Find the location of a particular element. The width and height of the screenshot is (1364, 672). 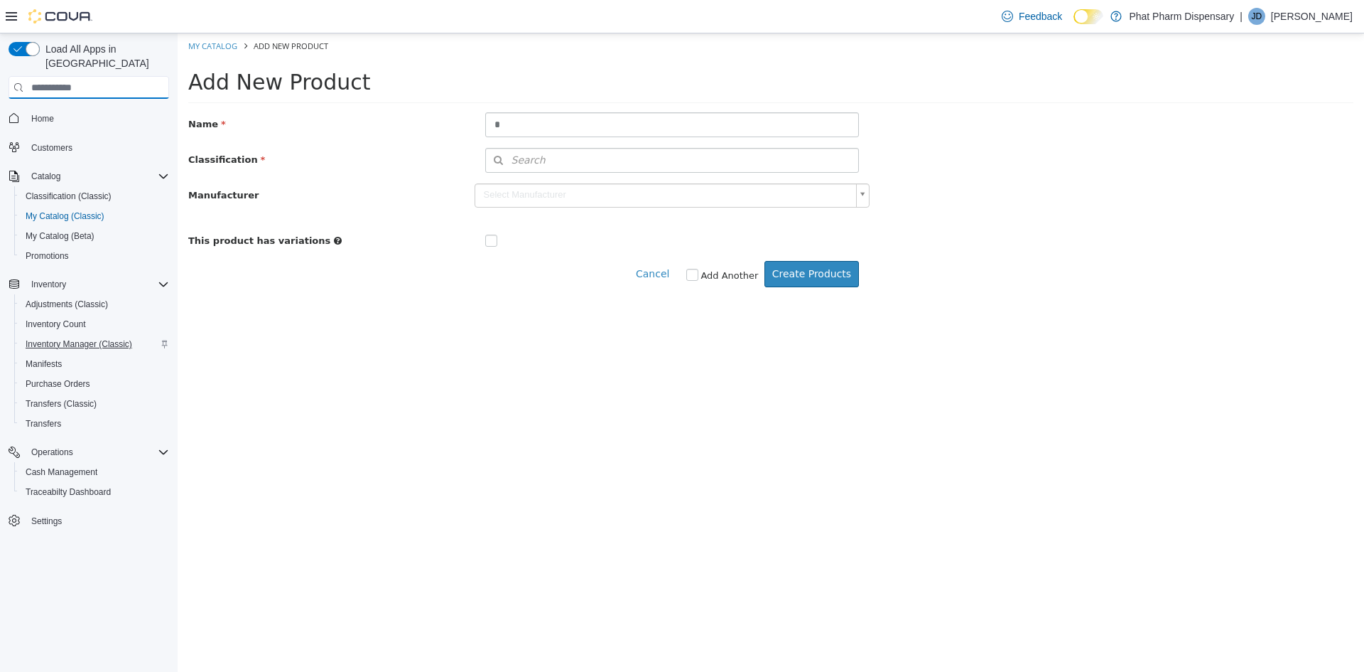

span: Name is located at coordinates (29, 90).